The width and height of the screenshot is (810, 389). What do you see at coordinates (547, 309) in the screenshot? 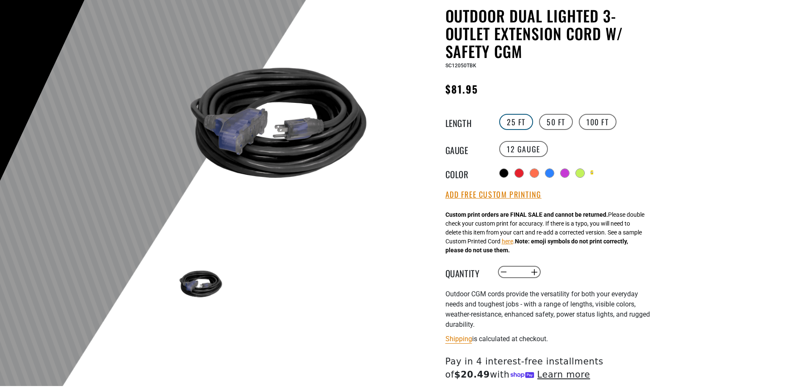
I see `span: Outdoor CGM cords provide the versatility for both your everyday needs and toughest jobs - with a...` at bounding box center [547, 309].